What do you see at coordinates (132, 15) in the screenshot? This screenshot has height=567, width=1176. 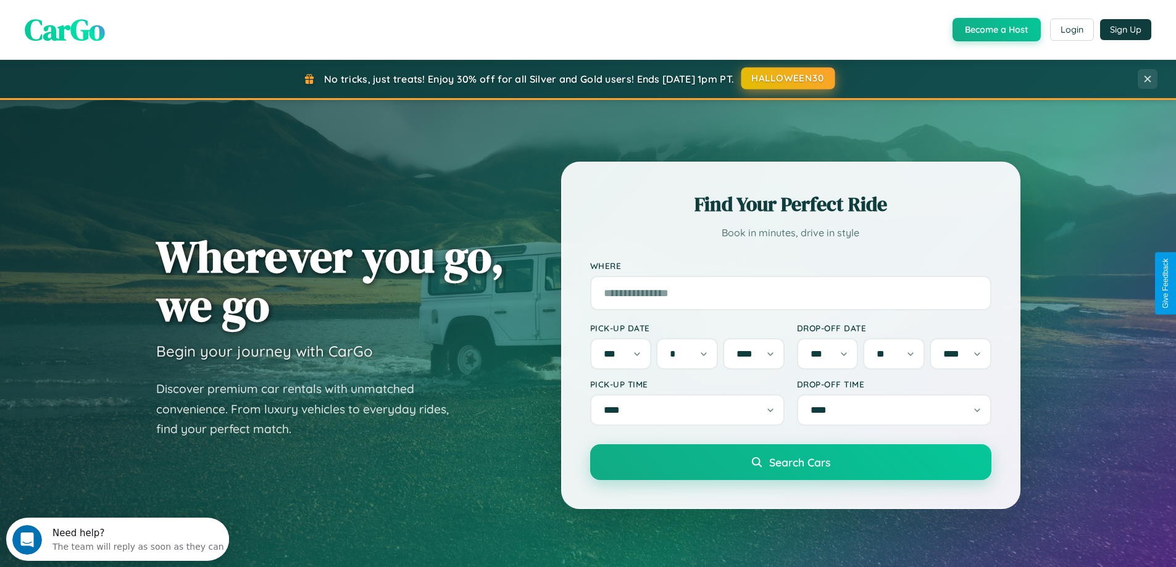 I see `div: Need help?` at bounding box center [132, 15].